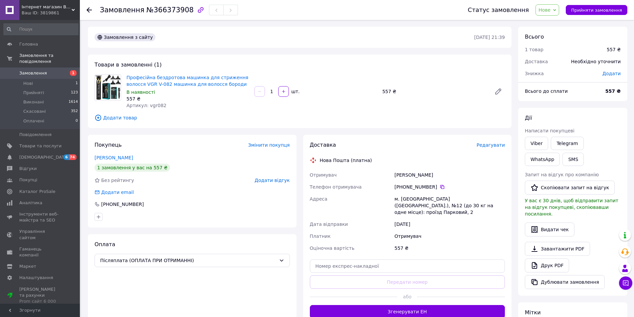  Describe the element at coordinates (534, 50) in the screenshot. I see `span: 1 товар` at that location.